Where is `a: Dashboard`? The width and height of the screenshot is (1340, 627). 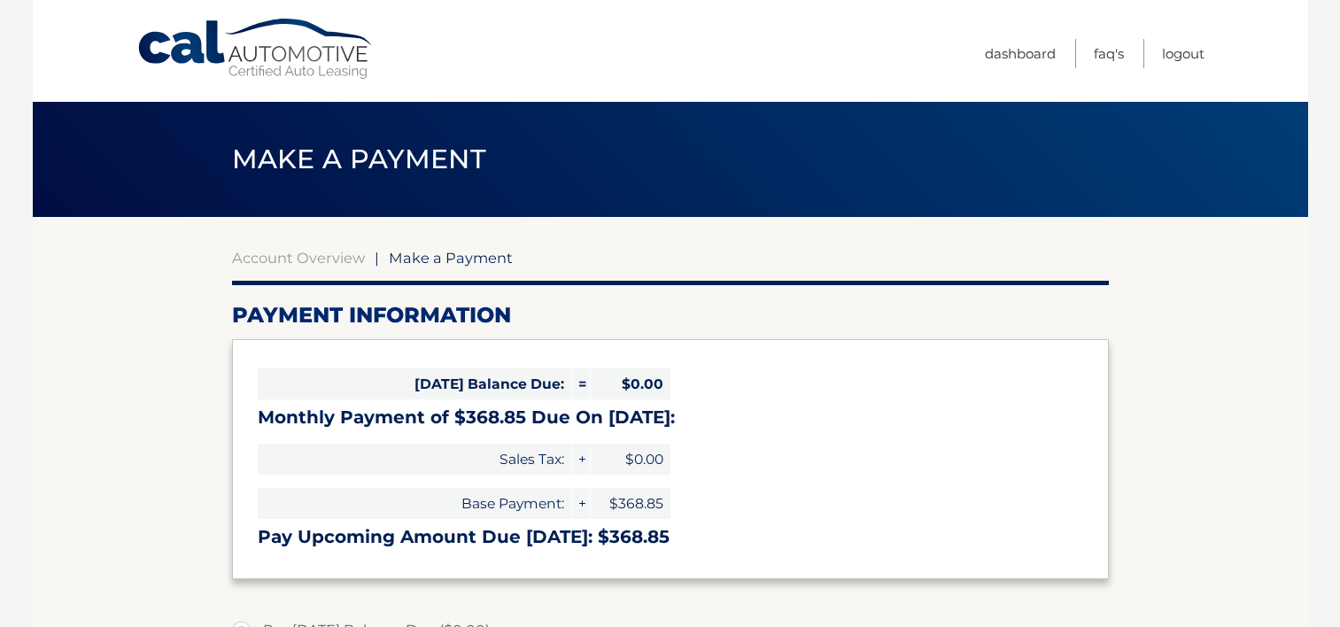 a: Dashboard is located at coordinates (1021, 53).